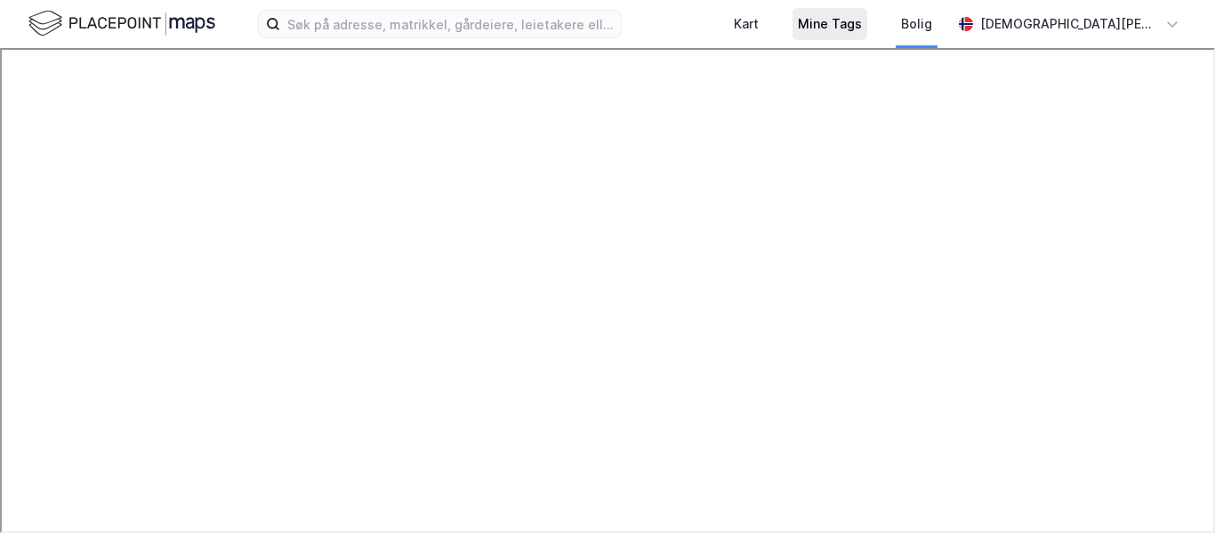  Describe the element at coordinates (830, 24) in the screenshot. I see `div: Mine Tags` at that location.